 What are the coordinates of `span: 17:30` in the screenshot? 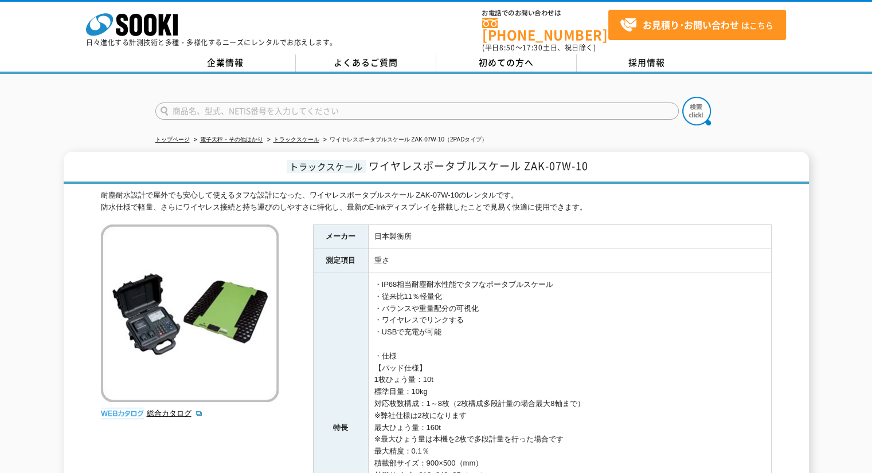 It's located at (532, 48).